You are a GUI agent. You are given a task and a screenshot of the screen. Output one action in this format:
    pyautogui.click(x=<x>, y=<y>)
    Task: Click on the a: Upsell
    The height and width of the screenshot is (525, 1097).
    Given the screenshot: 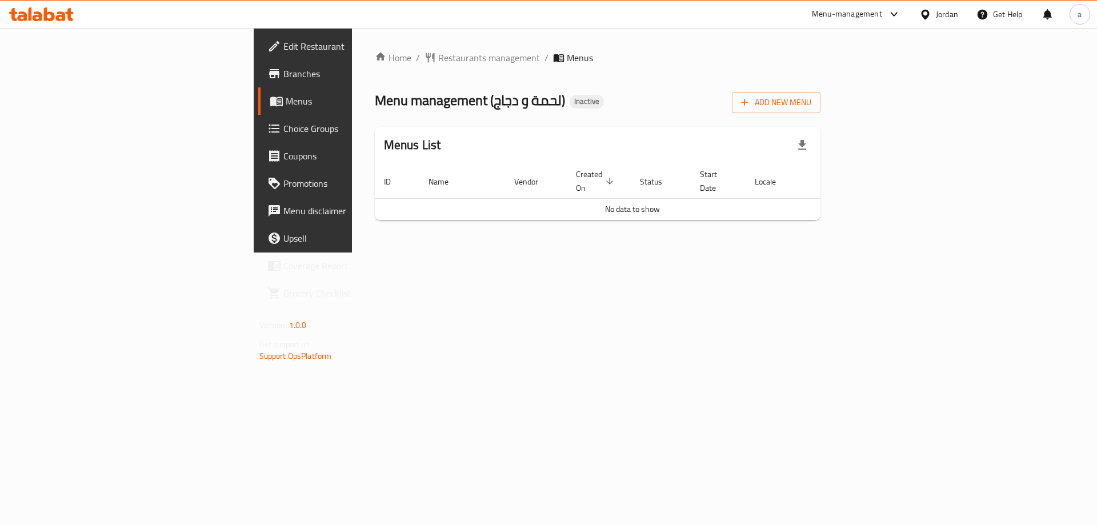 What is the action you would take?
    pyautogui.click(x=348, y=238)
    